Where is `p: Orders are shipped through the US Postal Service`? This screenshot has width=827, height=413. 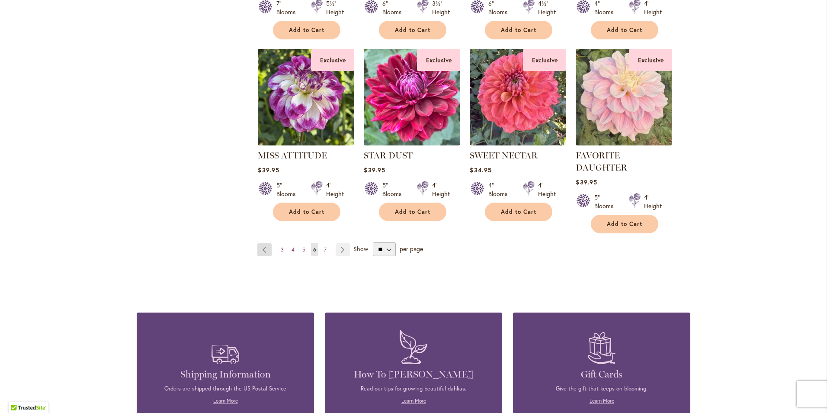
p: Orders are shipped through the US Postal Service is located at coordinates (225, 388).